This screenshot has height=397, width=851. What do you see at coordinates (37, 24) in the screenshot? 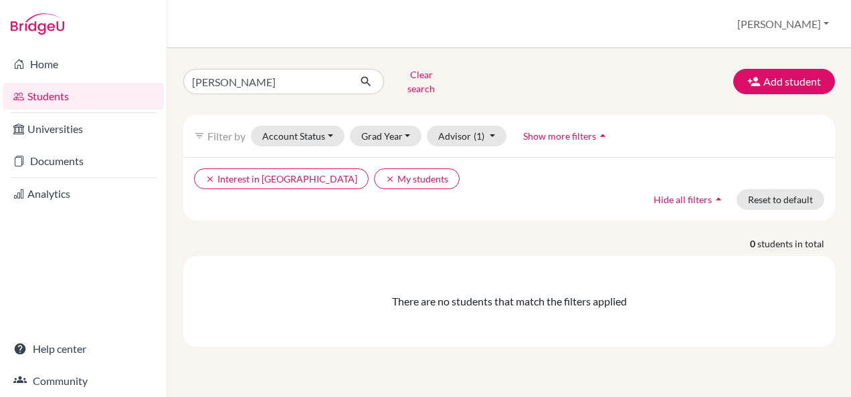
I see `img: Bridge-U` at bounding box center [37, 24].